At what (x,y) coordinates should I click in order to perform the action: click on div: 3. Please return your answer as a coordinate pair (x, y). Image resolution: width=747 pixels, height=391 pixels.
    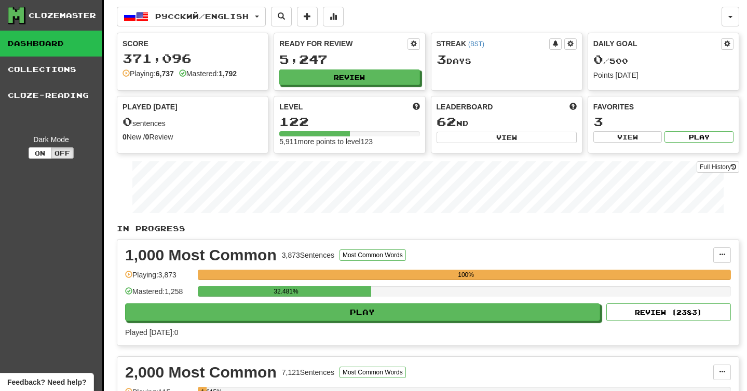
    Looking at the image, I should click on (663, 121).